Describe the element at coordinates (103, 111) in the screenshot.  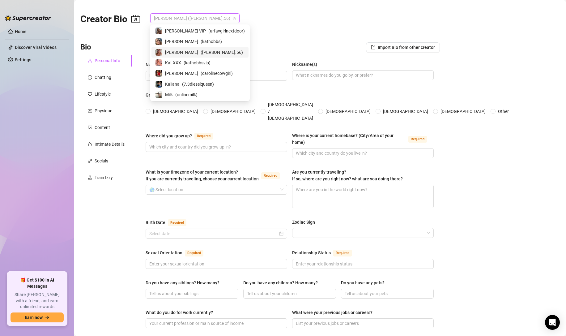
I see `div: Physique` at that location.